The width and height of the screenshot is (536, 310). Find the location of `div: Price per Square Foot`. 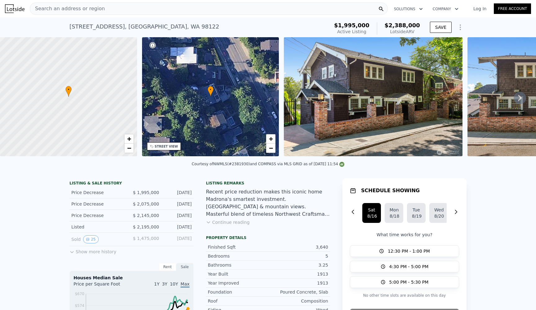

div: Price per Square Foot is located at coordinates (102, 286).